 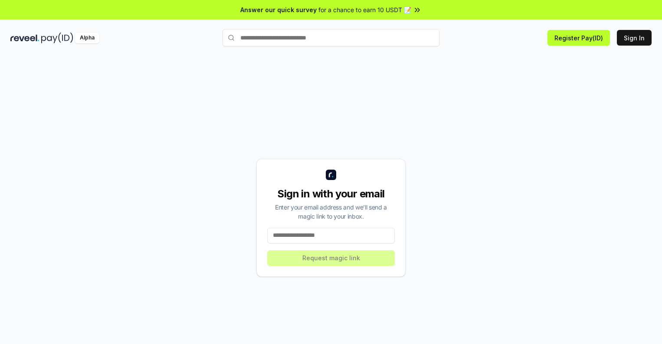 I want to click on div: Enter your email address and we’ll send a magic link to your inbox., so click(x=331, y=212).